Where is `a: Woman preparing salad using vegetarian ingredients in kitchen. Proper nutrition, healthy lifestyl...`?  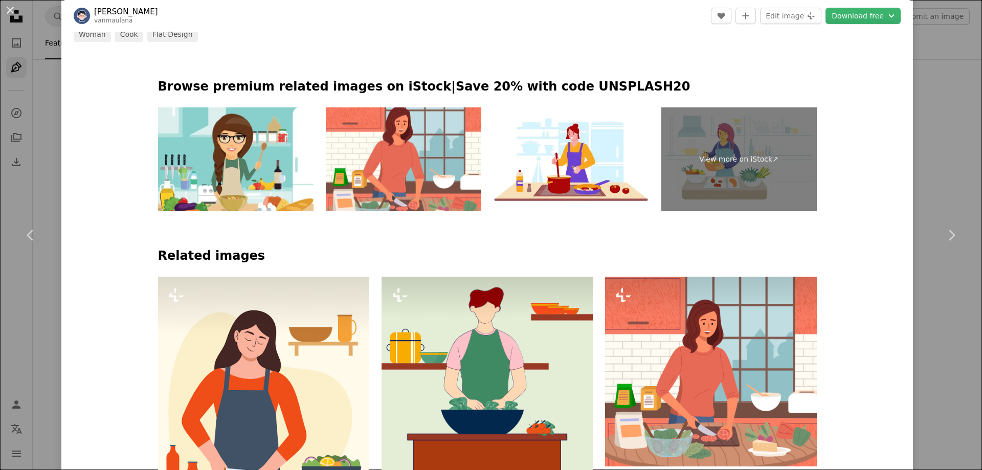 a: Woman preparing salad using vegetarian ingredients in kitchen. Proper nutrition, healthy lifestyl... is located at coordinates (711, 371).